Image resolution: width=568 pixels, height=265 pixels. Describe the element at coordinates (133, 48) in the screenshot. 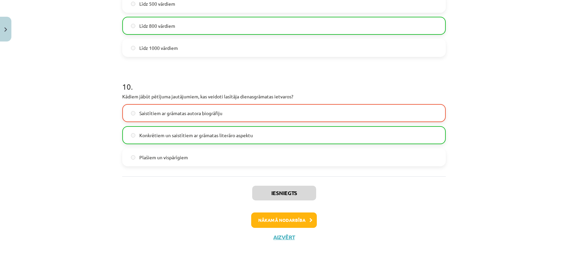

I see `input: Līdz 1000 vārdiem` at that location.